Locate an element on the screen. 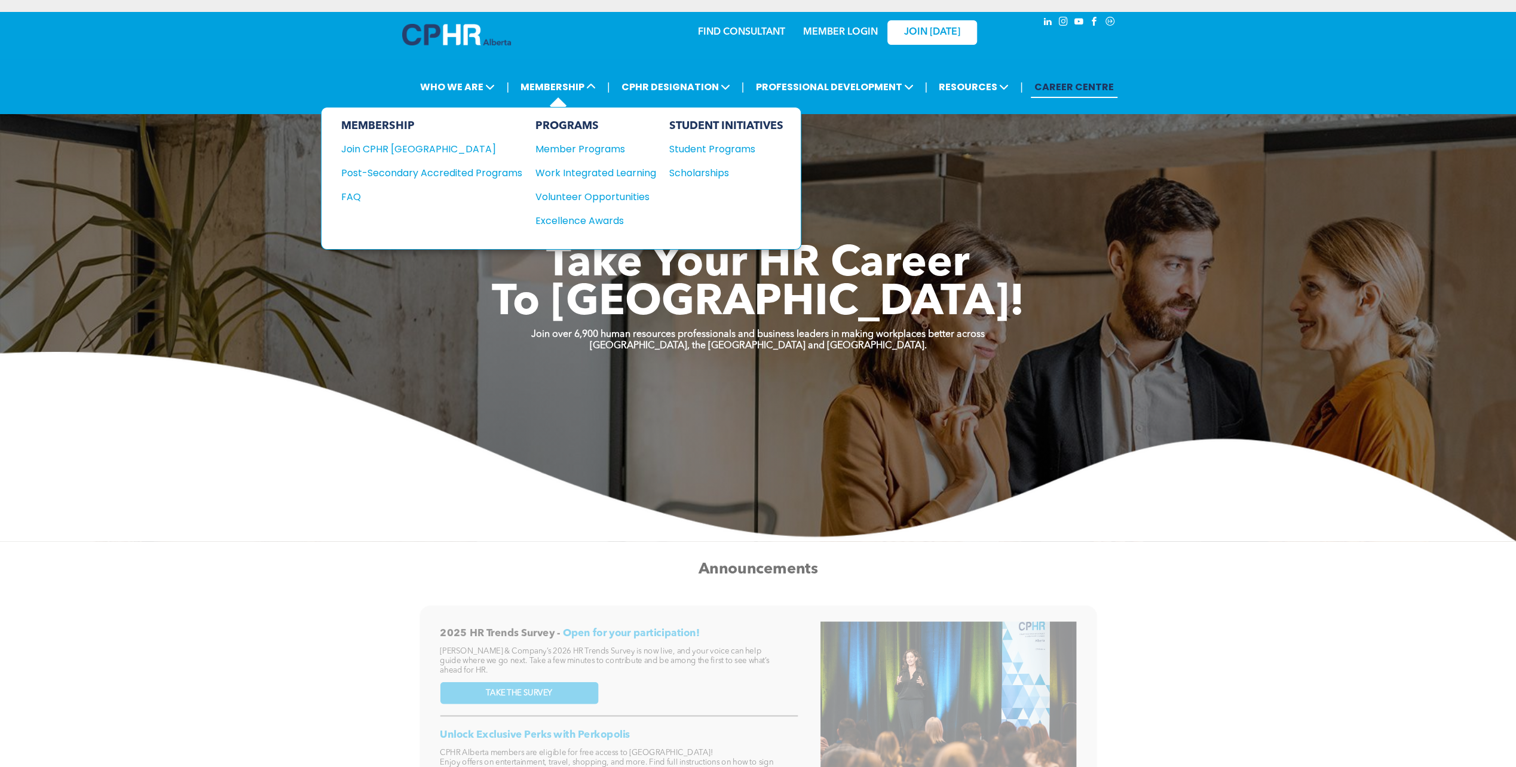 The height and width of the screenshot is (767, 1516). div: Volunteer Opportunities is located at coordinates (589, 197).